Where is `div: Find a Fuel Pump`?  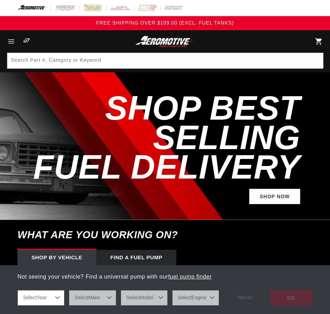 div: Find a Fuel Pump is located at coordinates (136, 257).